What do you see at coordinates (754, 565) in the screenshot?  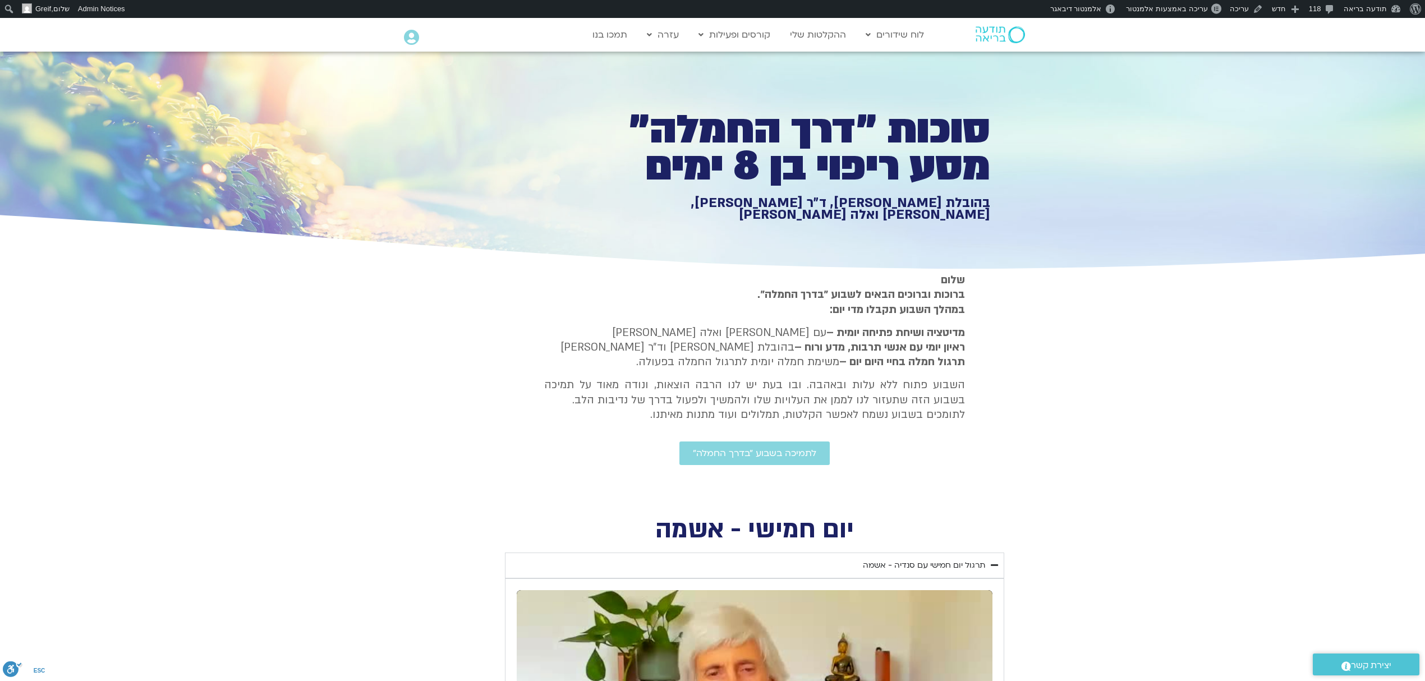 I see `summary: תרגול יום חמישי עם סנדיה - אשמה` at bounding box center [754, 565].